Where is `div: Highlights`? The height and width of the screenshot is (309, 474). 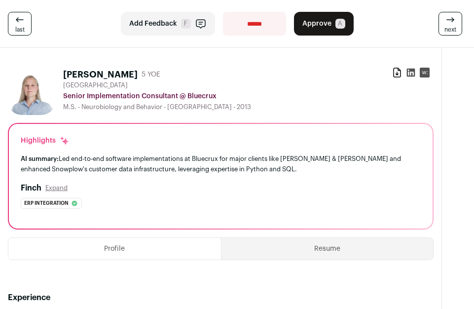 div: Highlights is located at coordinates (45, 141).